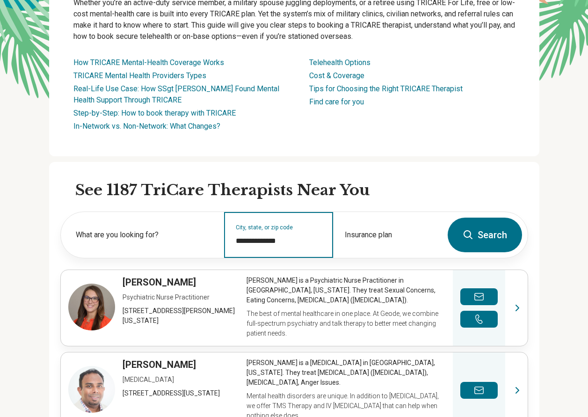 The width and height of the screenshot is (588, 417). Describe the element at coordinates (302, 190) in the screenshot. I see `h2: See 1187 TriCare Therapists Near You` at that location.